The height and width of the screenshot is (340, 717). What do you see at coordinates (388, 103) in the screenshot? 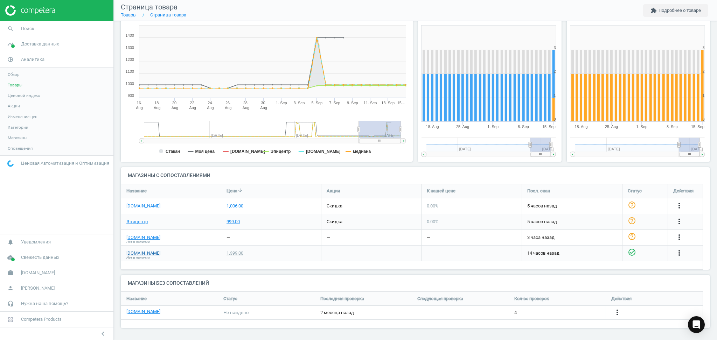
I see `tspan: 13. Sep` at bounding box center [388, 103].